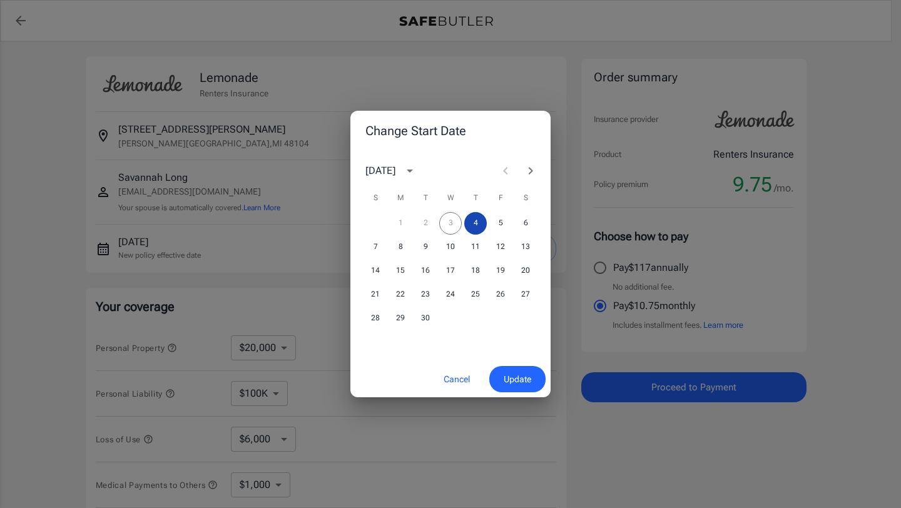 The height and width of the screenshot is (508, 901). Describe the element at coordinates (475, 223) in the screenshot. I see `button: 4` at that location.